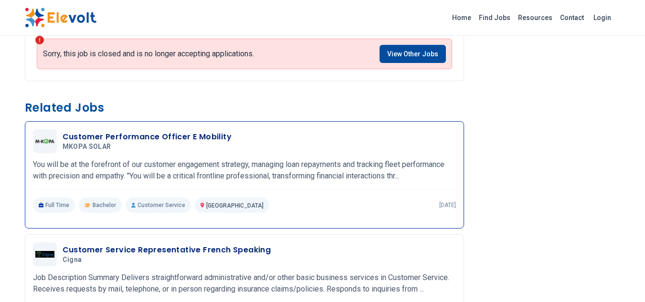 The width and height of the screenshot is (645, 302). Describe the element at coordinates (158, 205) in the screenshot. I see `p: Customer Service` at that location.